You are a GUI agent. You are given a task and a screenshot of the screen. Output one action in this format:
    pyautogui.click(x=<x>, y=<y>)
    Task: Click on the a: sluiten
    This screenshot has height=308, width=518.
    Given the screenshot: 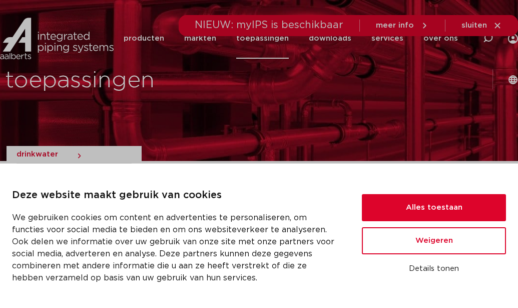 What is the action you would take?
    pyautogui.click(x=482, y=26)
    